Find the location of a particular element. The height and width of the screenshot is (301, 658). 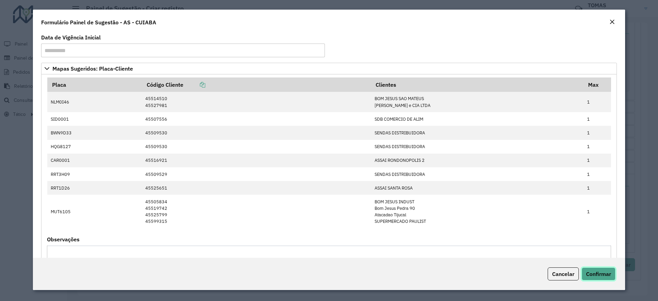

td: RRT3H09 is located at coordinates (95, 174).